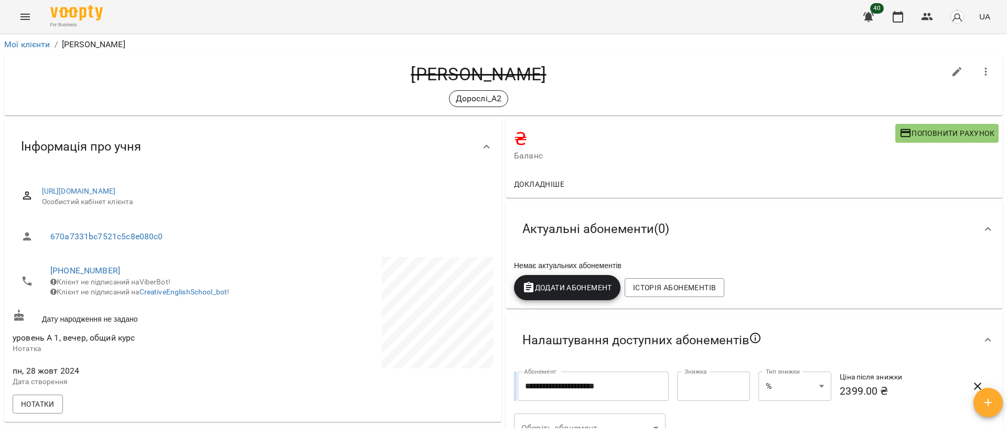  I want to click on button: Menu, so click(25, 17).